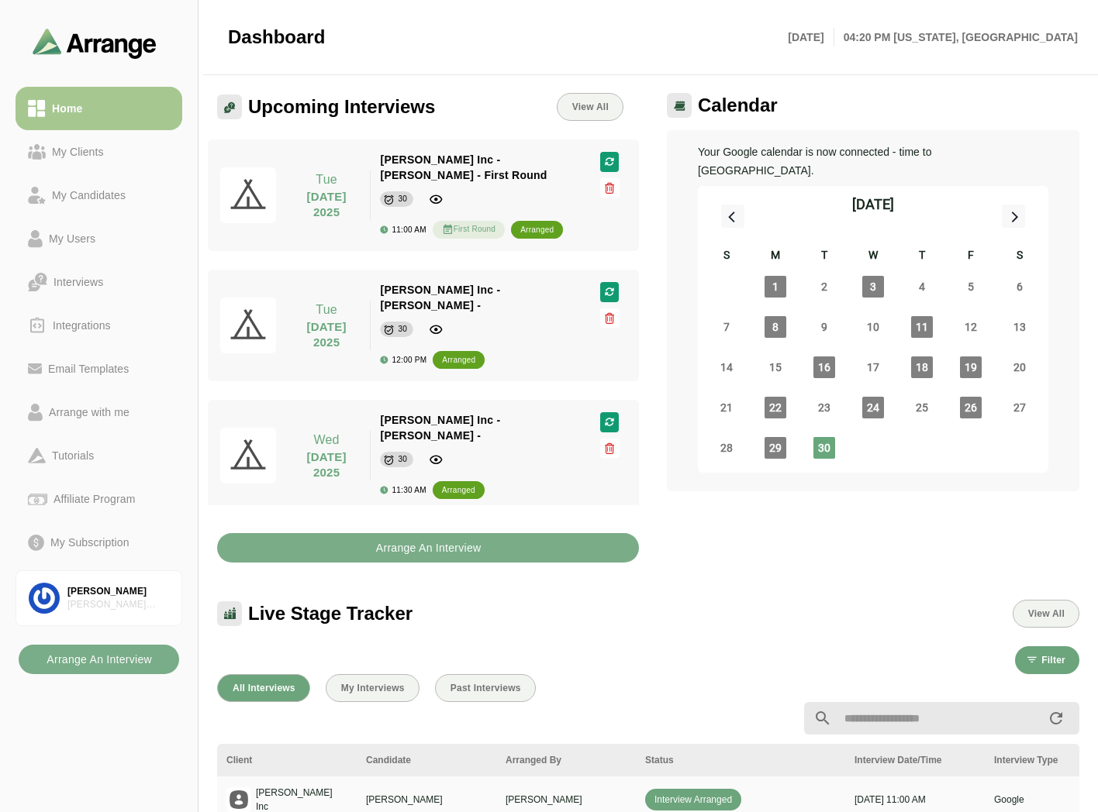 Image resolution: width=1098 pixels, height=812 pixels. I want to click on span: Wednesday, September 17, 2025, so click(873, 367).